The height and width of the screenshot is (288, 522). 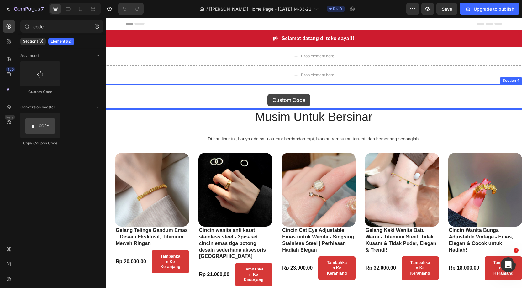 What do you see at coordinates (489, 9) in the screenshot?
I see `div: Upgrade to publish` at bounding box center [489, 9].